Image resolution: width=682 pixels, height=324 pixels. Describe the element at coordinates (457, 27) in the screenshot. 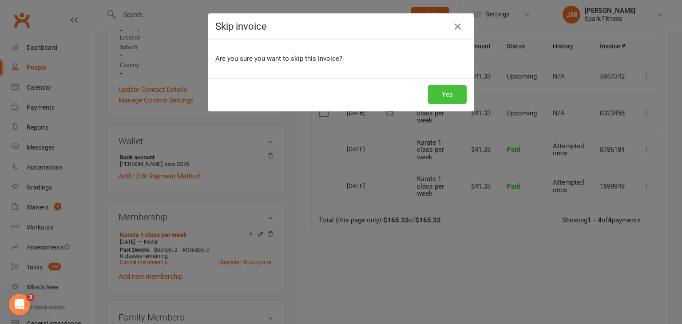

I see `button: Close` at that location.